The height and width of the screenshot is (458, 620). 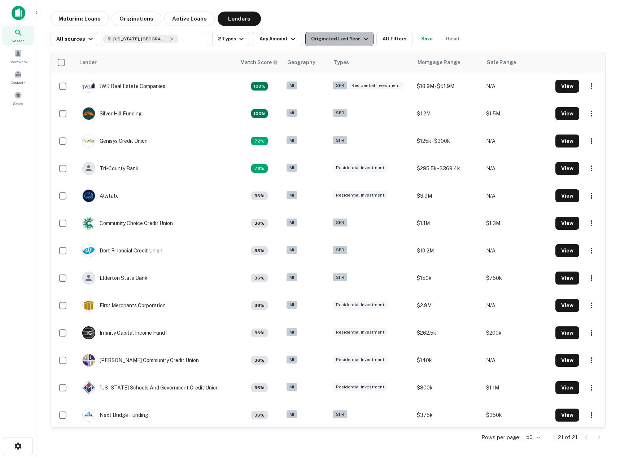 What do you see at coordinates (517, 278) in the screenshot?
I see `td: $750k` at bounding box center [517, 278].